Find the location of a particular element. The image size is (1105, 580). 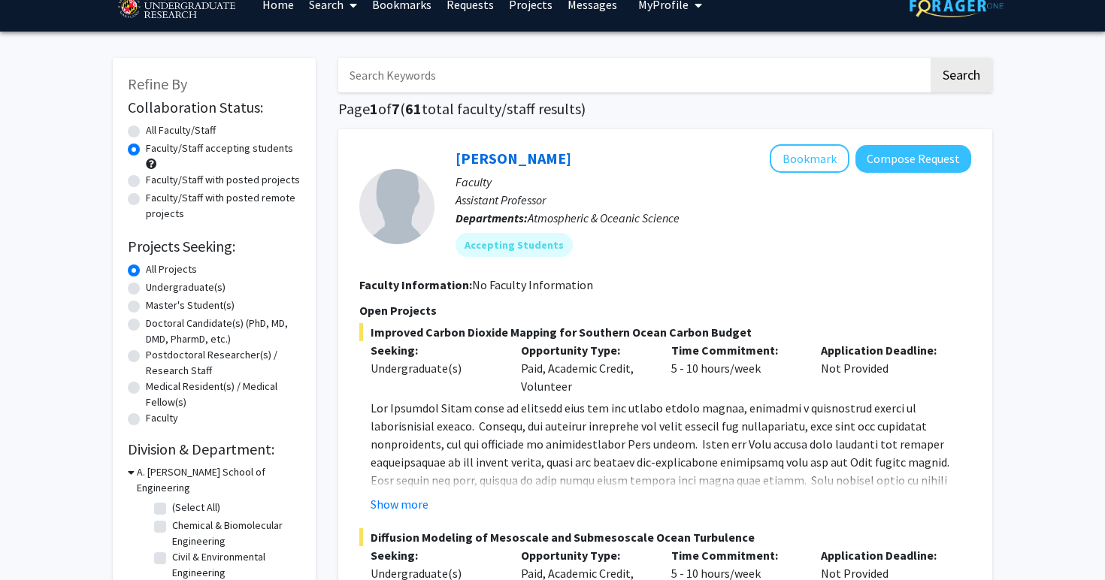

label: Undergraduate(s) is located at coordinates (186, 287).